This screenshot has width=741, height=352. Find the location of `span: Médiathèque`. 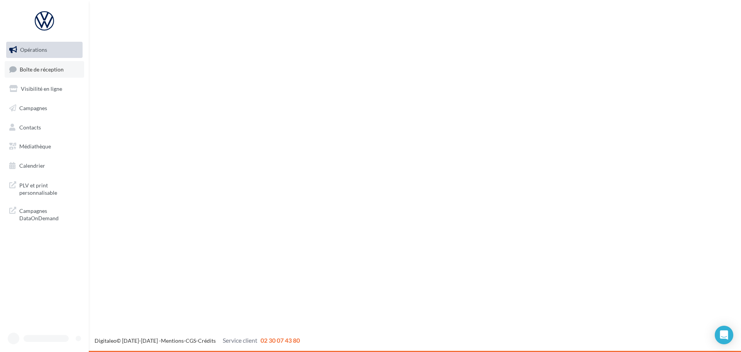

span: Médiathèque is located at coordinates (35, 146).